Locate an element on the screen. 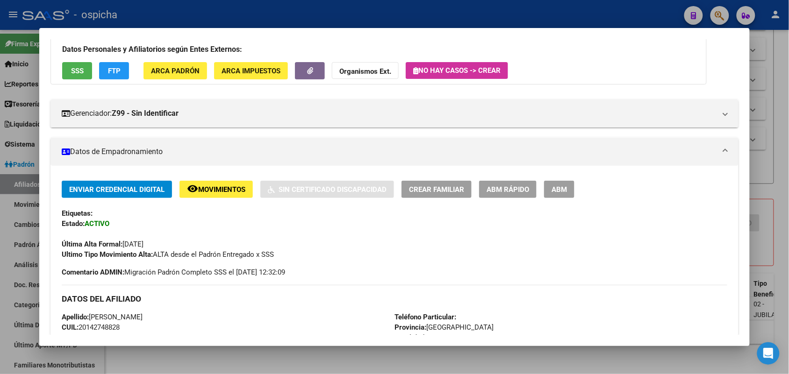 This screenshot has height=374, width=789. strong: Teléfono Particular: is located at coordinates (425, 317).